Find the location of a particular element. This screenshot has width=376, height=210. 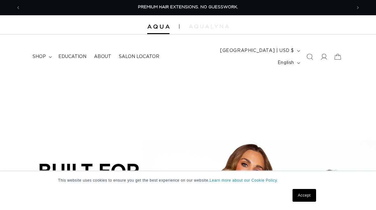

button: Next announcement is located at coordinates (358, 8).